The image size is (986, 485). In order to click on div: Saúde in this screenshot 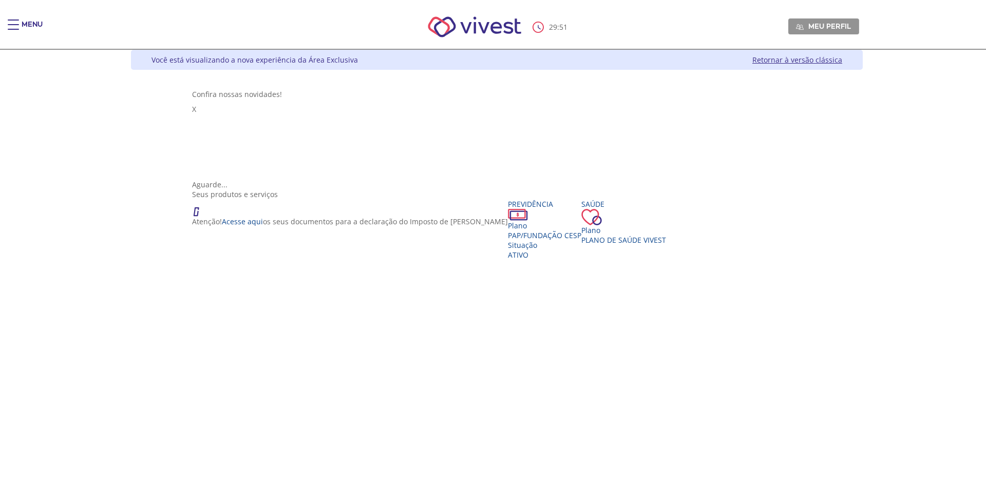, I will do `click(623, 204)`.